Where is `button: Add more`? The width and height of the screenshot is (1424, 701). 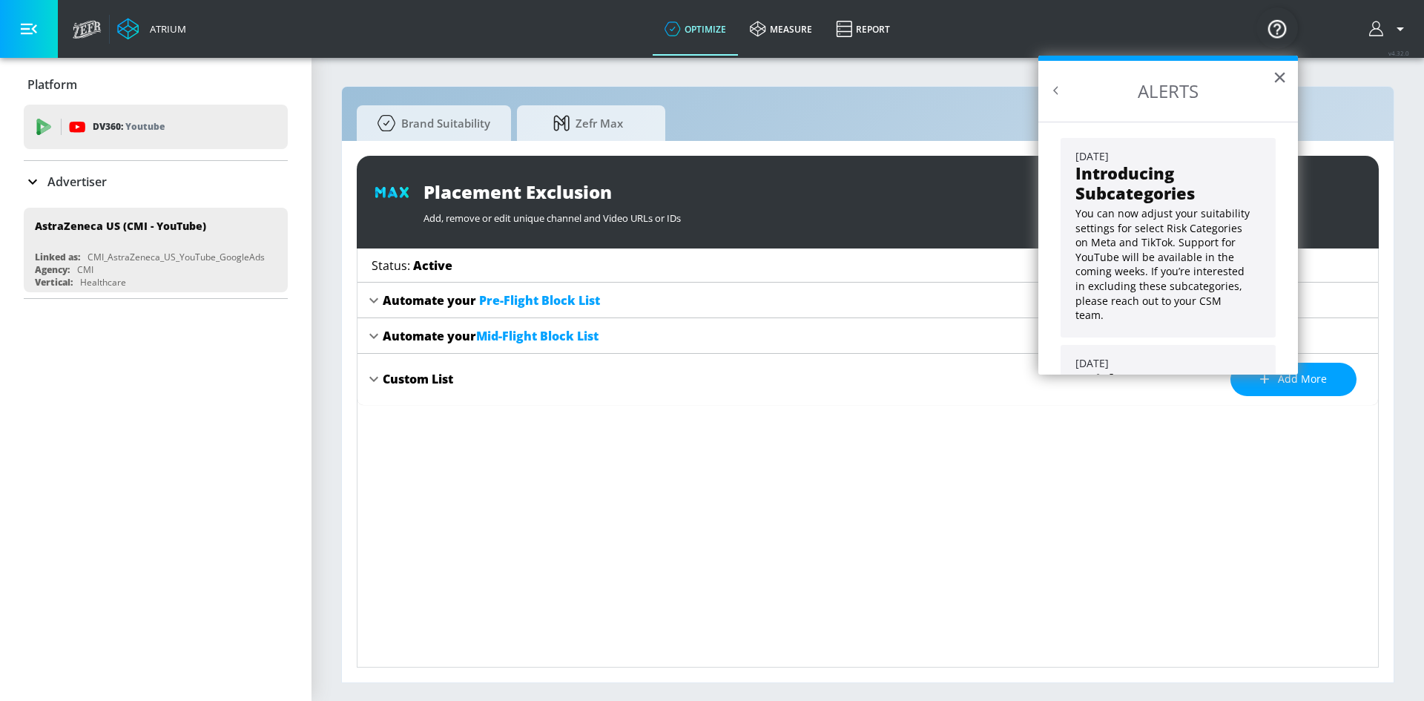 button: Add more is located at coordinates (1293, 379).